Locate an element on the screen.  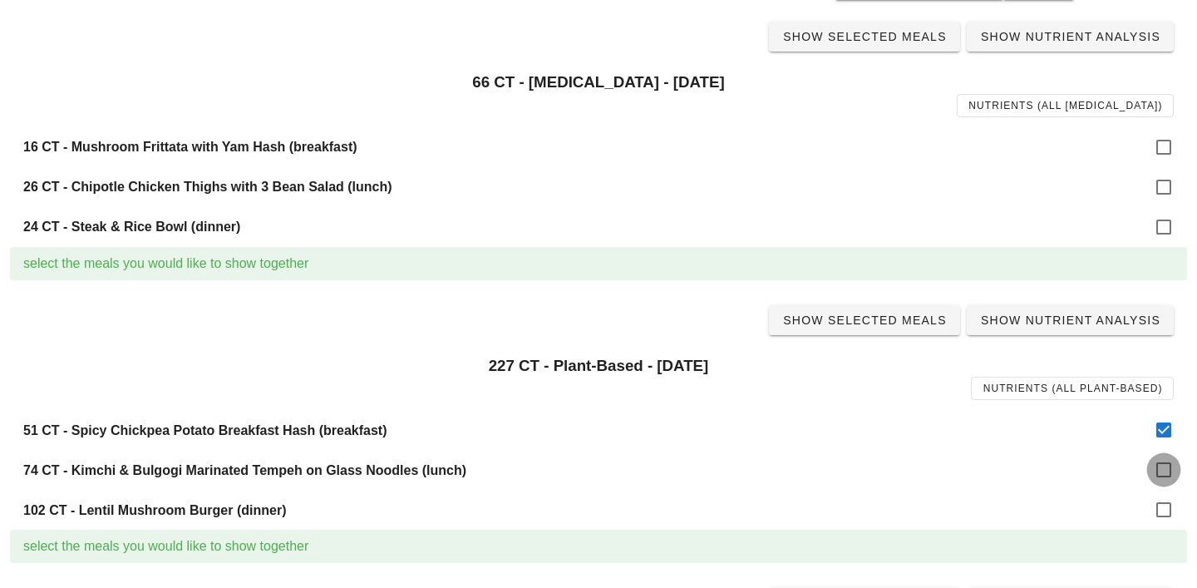
span: Nutrients (all Plant-Based) is located at coordinates (1072, 388).